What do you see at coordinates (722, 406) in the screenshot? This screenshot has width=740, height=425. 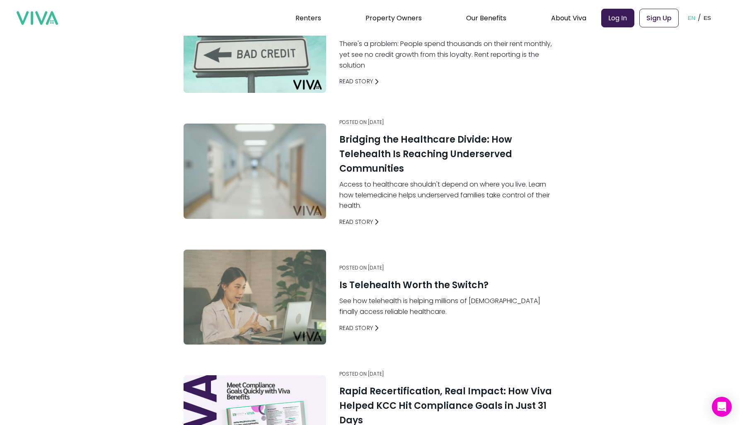 I see `div: Open Intercom Messenger` at bounding box center [722, 406].